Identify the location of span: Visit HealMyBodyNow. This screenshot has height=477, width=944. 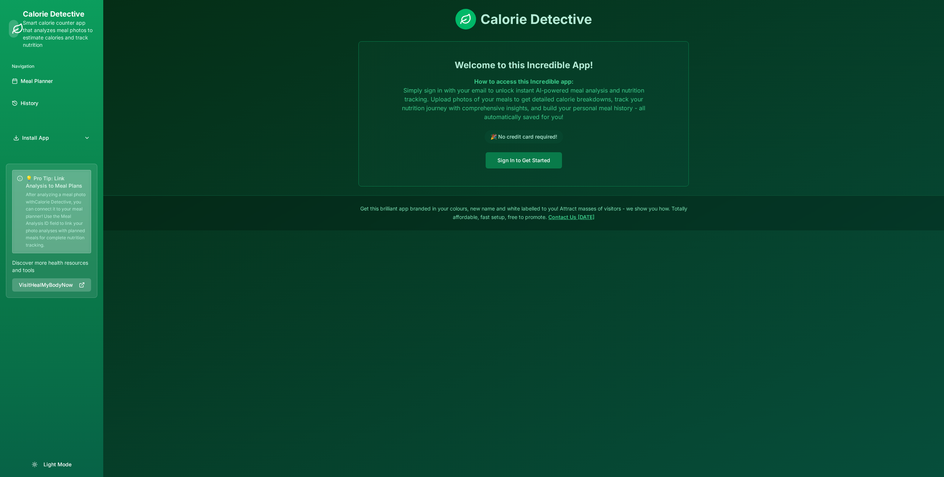
(46, 285).